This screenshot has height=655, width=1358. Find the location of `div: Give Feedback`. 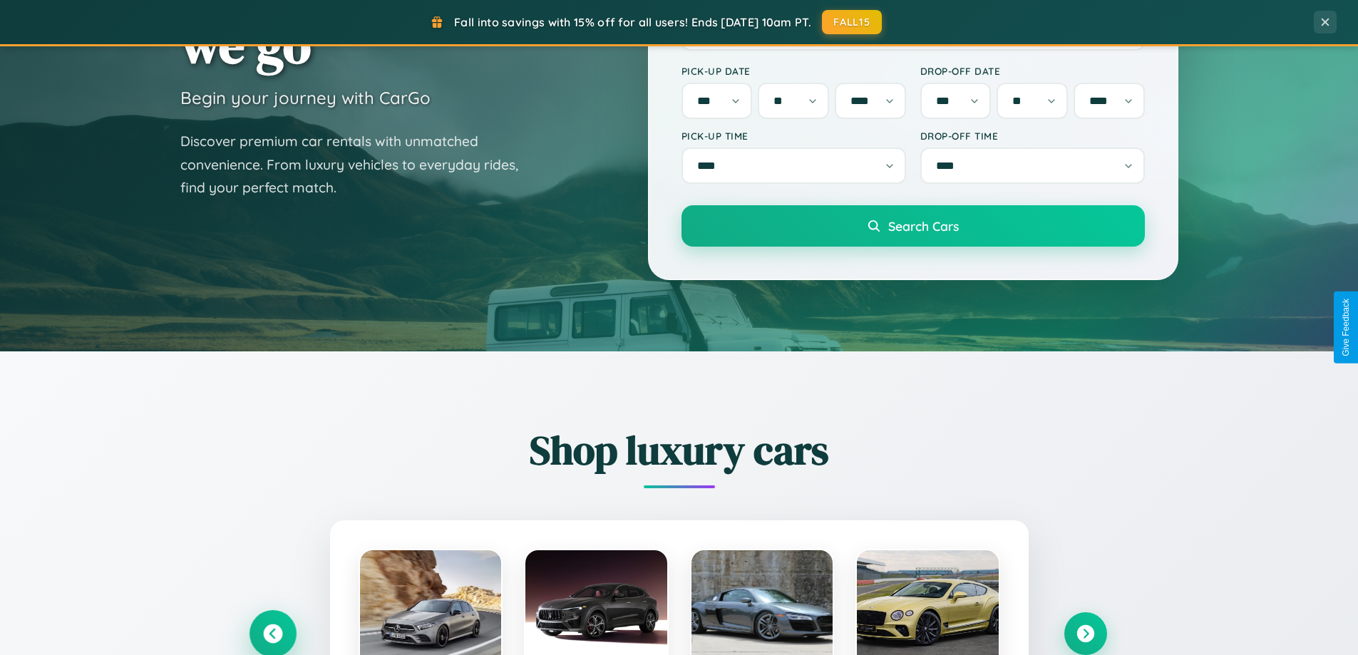

div: Give Feedback is located at coordinates (1345, 327).